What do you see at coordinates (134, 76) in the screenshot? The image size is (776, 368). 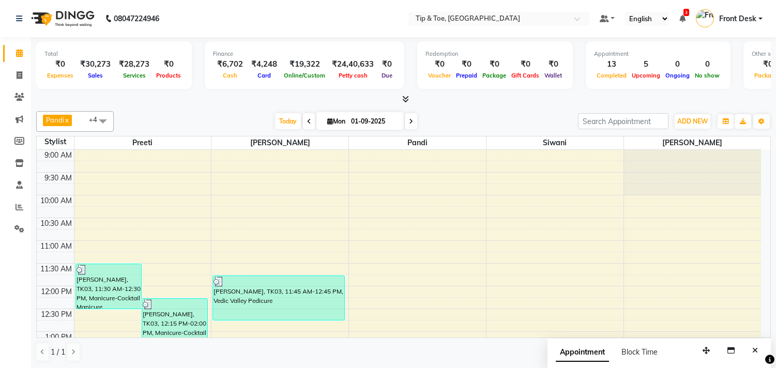 I see `span: Services` at bounding box center [134, 76].